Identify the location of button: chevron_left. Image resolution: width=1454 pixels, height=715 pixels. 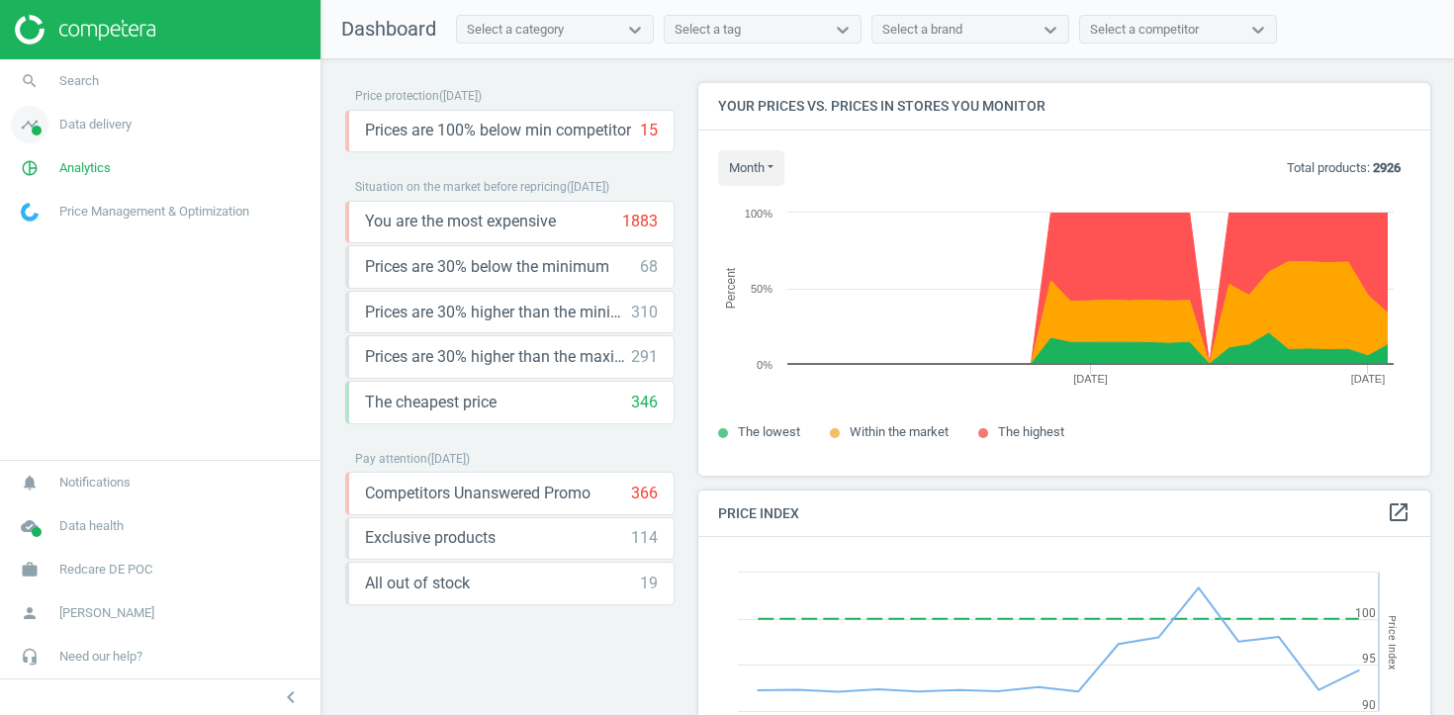
(291, 697).